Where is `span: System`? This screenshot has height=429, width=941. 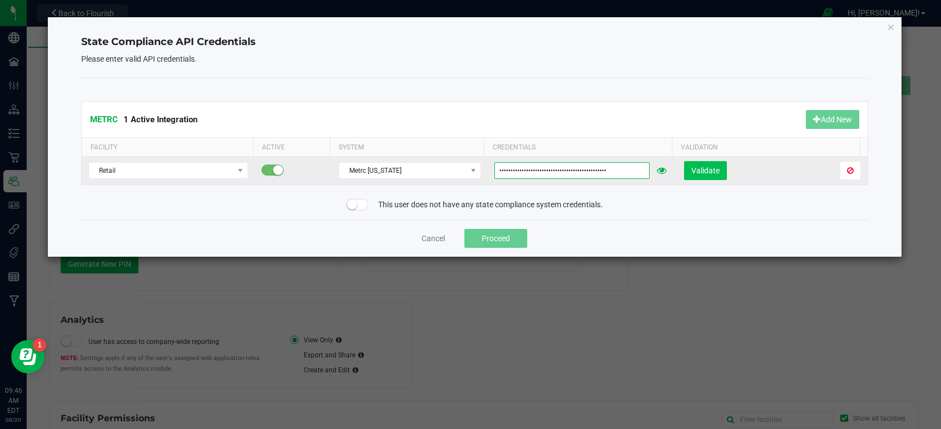
span: System is located at coordinates (351, 147).